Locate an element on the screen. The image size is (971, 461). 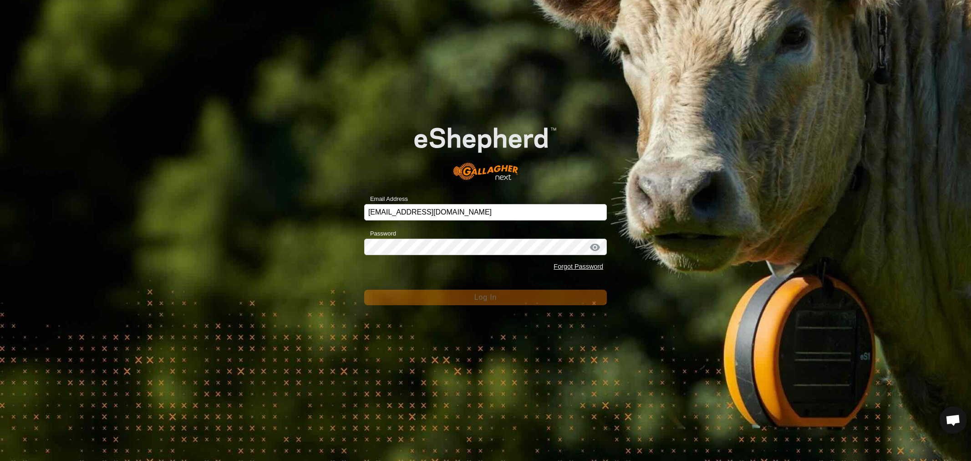
input: Email Address is located at coordinates (485, 212).